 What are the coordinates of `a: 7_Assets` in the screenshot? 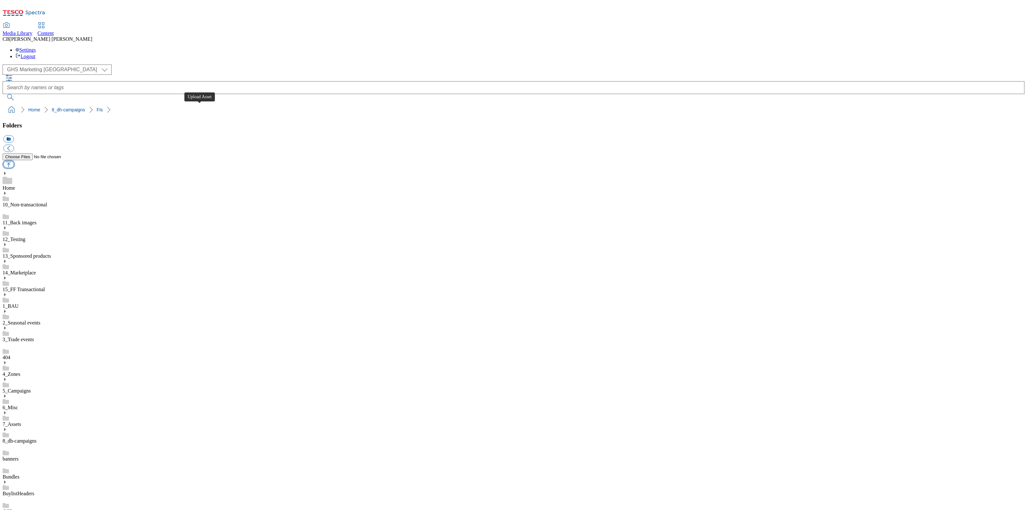 It's located at (12, 424).